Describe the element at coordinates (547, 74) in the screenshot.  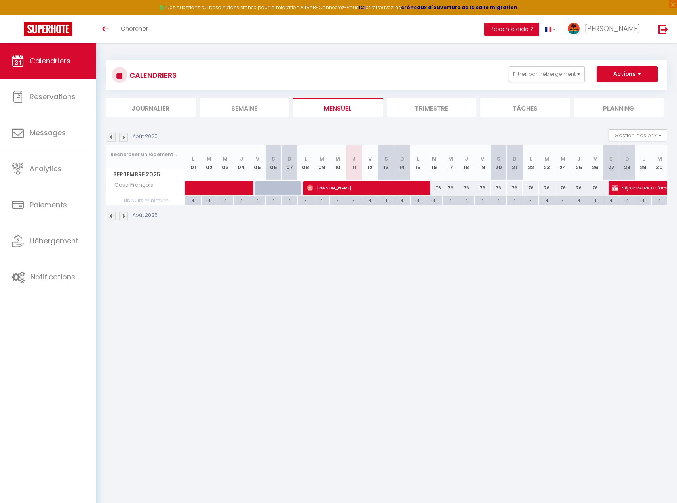
I see `button: Filtrer par hébergement` at that location.